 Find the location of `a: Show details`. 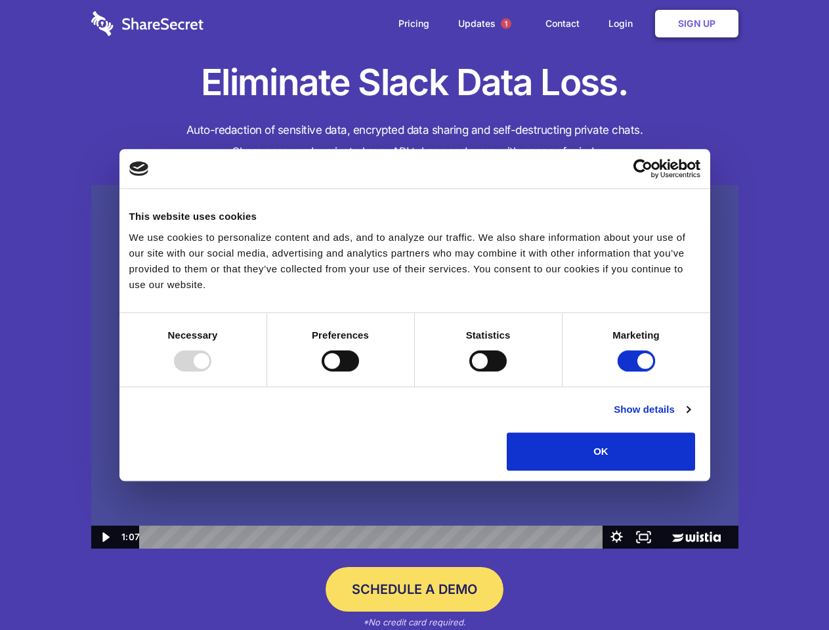

a: Show details is located at coordinates (652, 410).